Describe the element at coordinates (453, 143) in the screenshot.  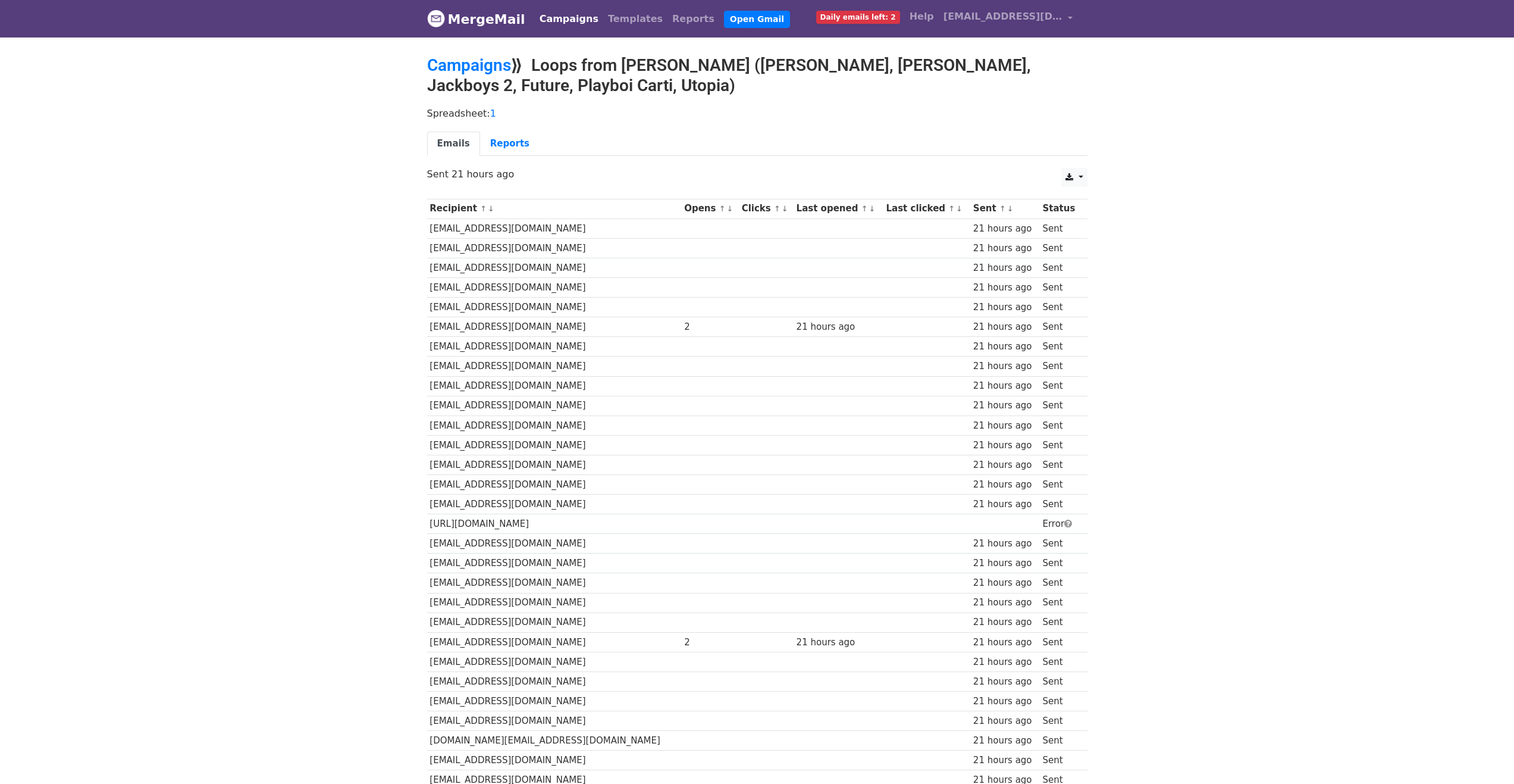
I see `a: Emails` at that location.